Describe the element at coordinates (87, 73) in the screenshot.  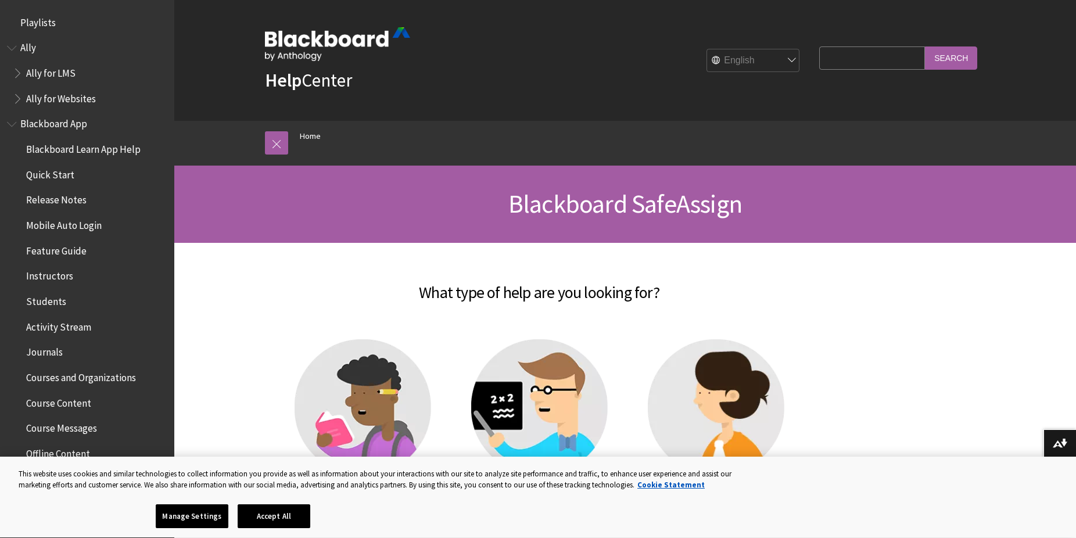
I see `nav: Book outline for Anthology Ally Help` at that location.